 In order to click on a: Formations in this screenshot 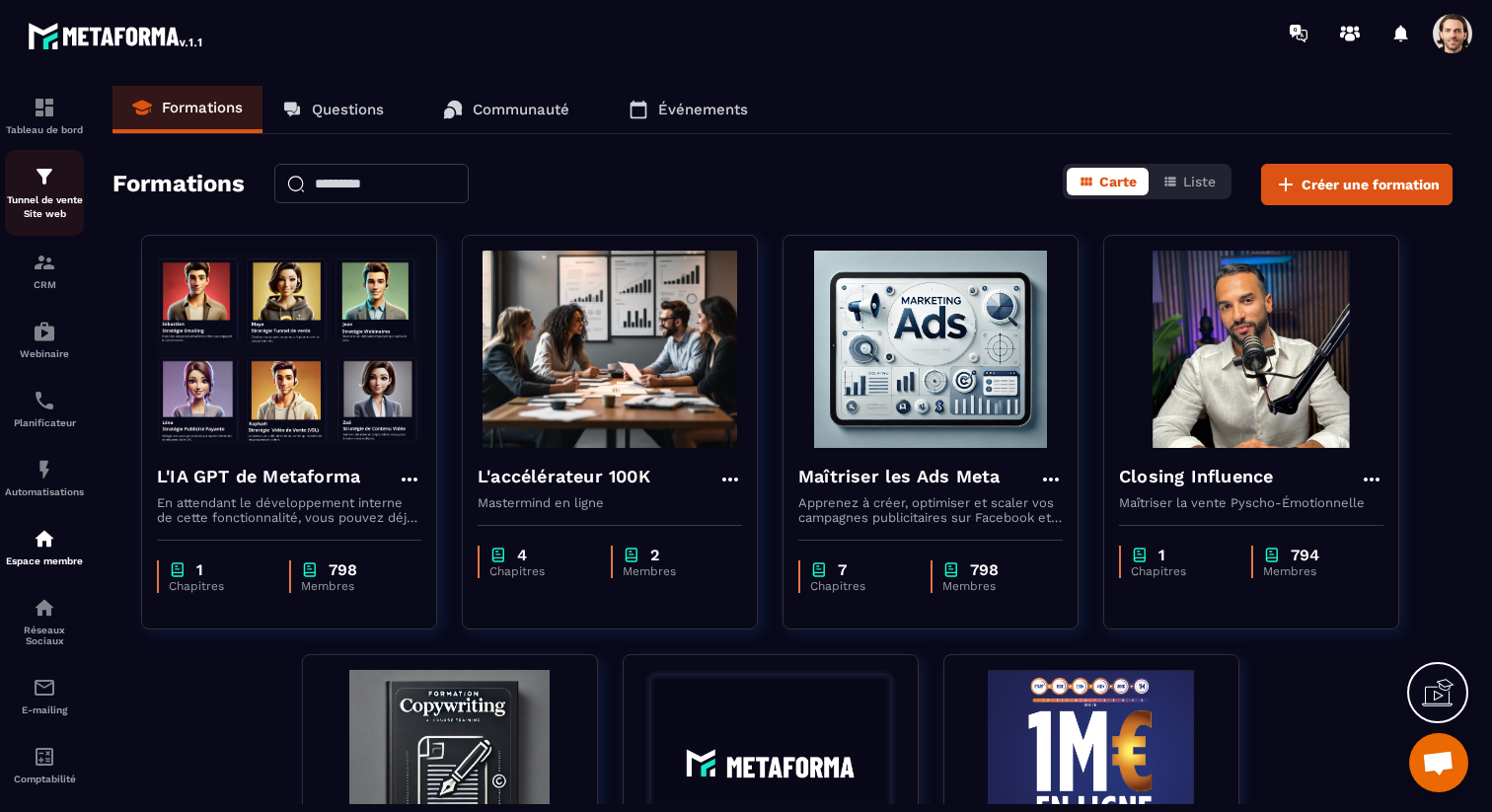, I will do `click(188, 109)`.